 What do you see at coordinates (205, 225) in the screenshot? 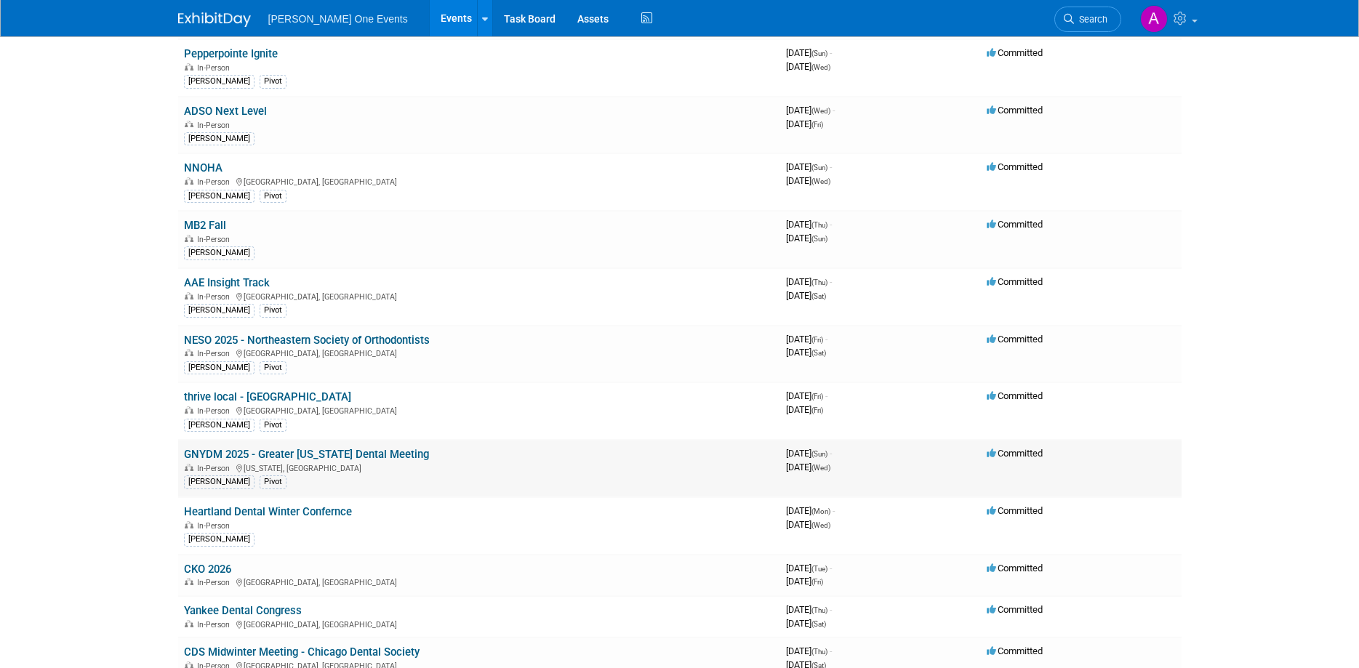
I see `a: MB2 Fall` at bounding box center [205, 225].